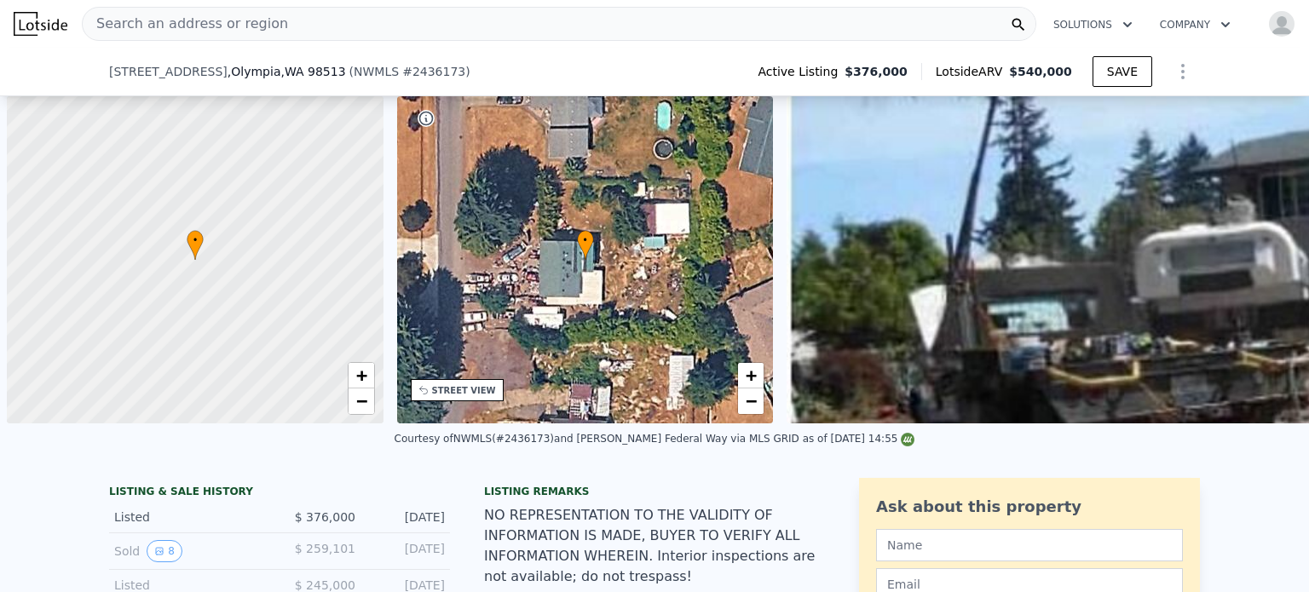  Describe the element at coordinates (280, 494) in the screenshot. I see `div: LISTING & SALE HISTORY` at that location.